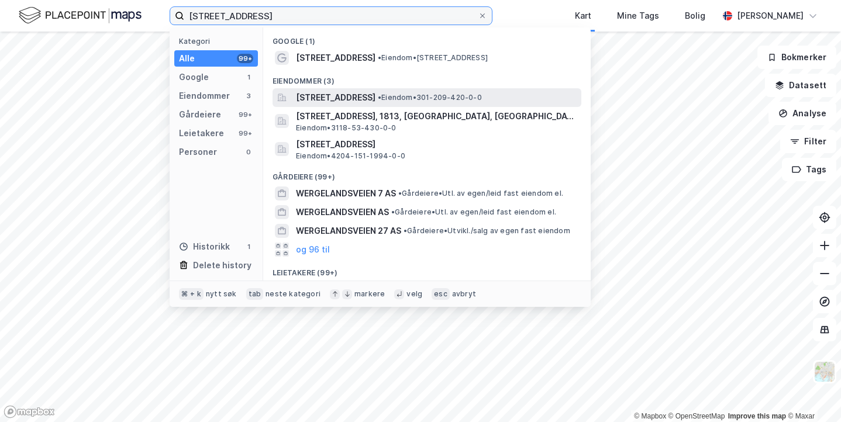  What do you see at coordinates (650, 416) in the screenshot?
I see `a: Mapbox` at bounding box center [650, 416].